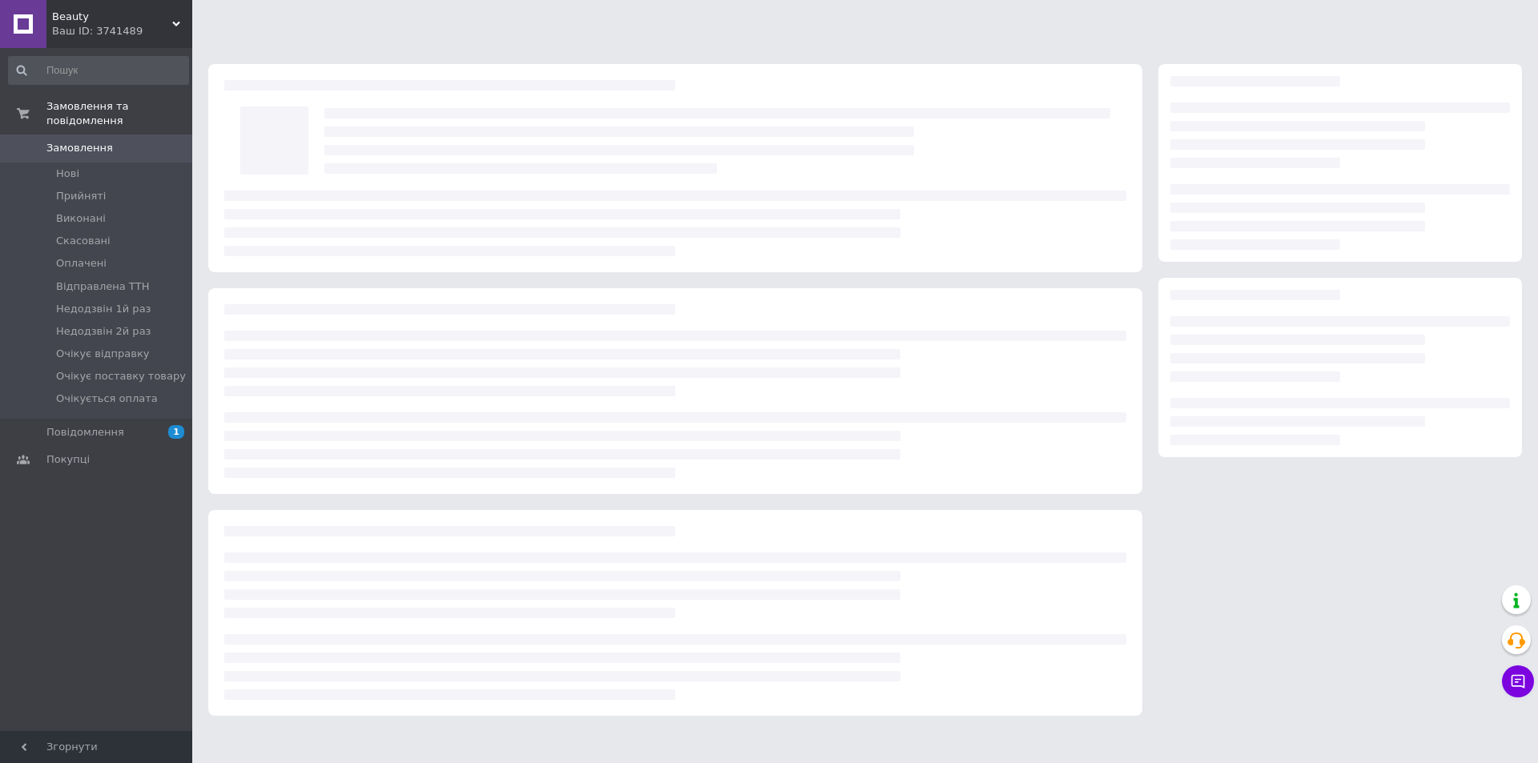 Image resolution: width=1538 pixels, height=763 pixels. Describe the element at coordinates (119, 114) in the screenshot. I see `span: Замовлення та повідомлення` at that location.